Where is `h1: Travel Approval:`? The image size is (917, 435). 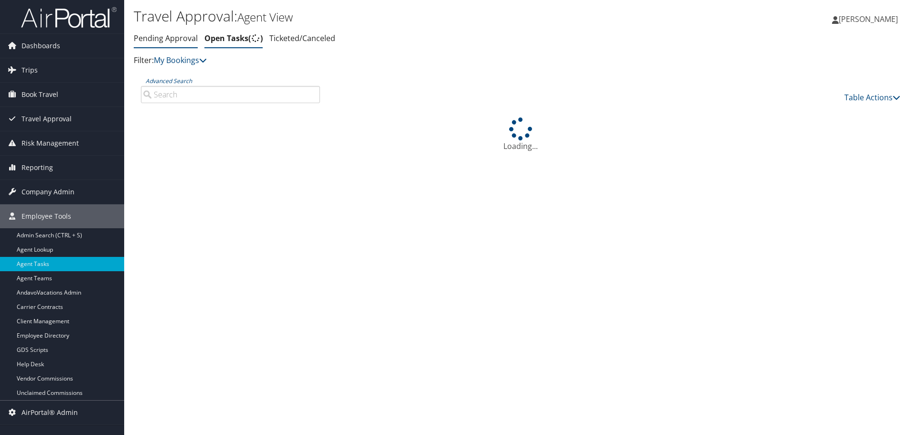
h1: Travel Approval: is located at coordinates (392, 16).